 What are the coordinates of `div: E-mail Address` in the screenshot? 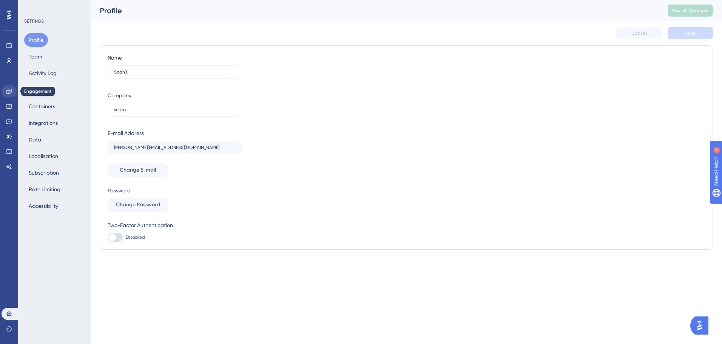 It's located at (126, 133).